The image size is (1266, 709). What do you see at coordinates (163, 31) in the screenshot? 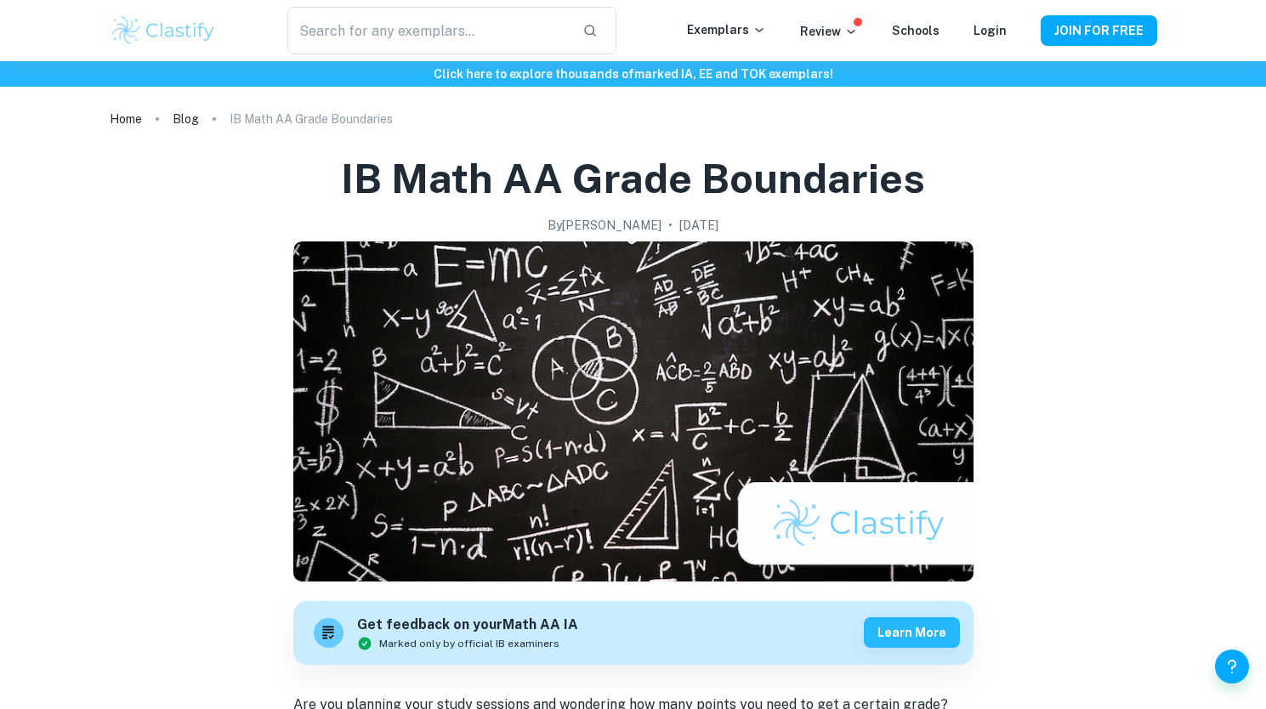
I see `img: Clastify logo` at bounding box center [163, 31].